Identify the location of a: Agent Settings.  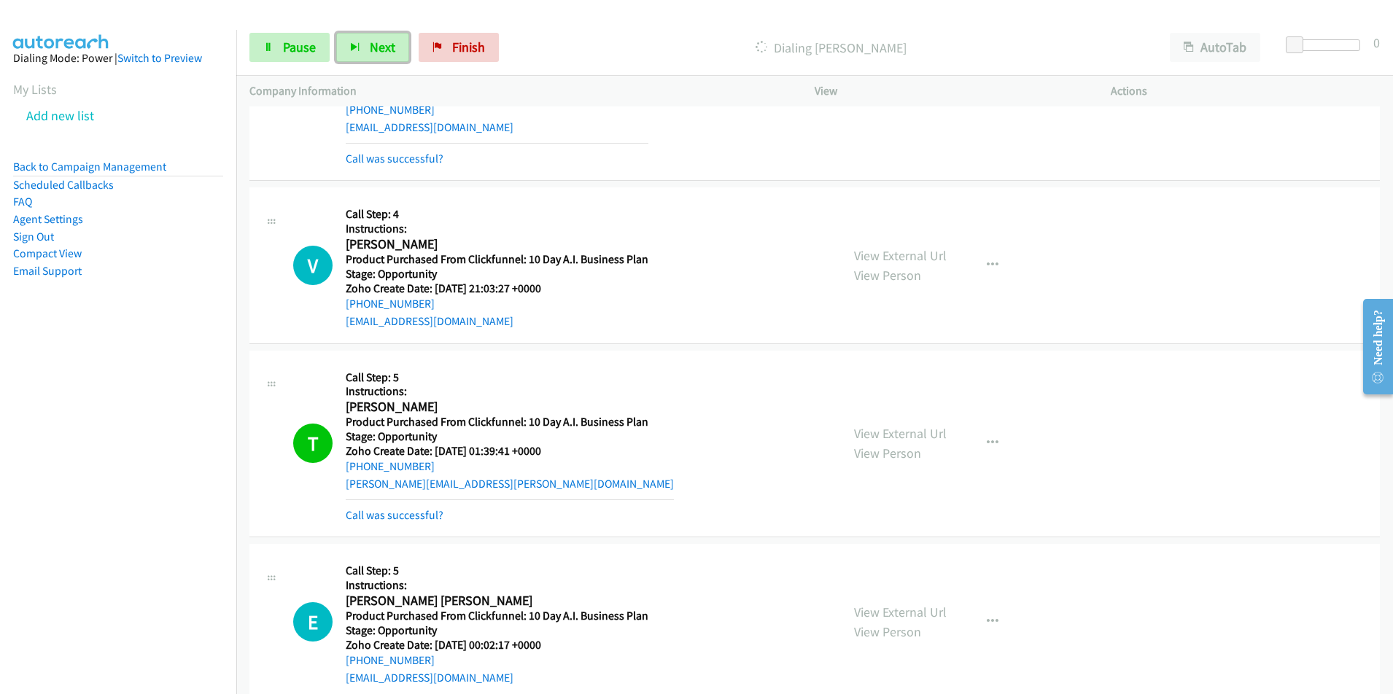
(48, 219).